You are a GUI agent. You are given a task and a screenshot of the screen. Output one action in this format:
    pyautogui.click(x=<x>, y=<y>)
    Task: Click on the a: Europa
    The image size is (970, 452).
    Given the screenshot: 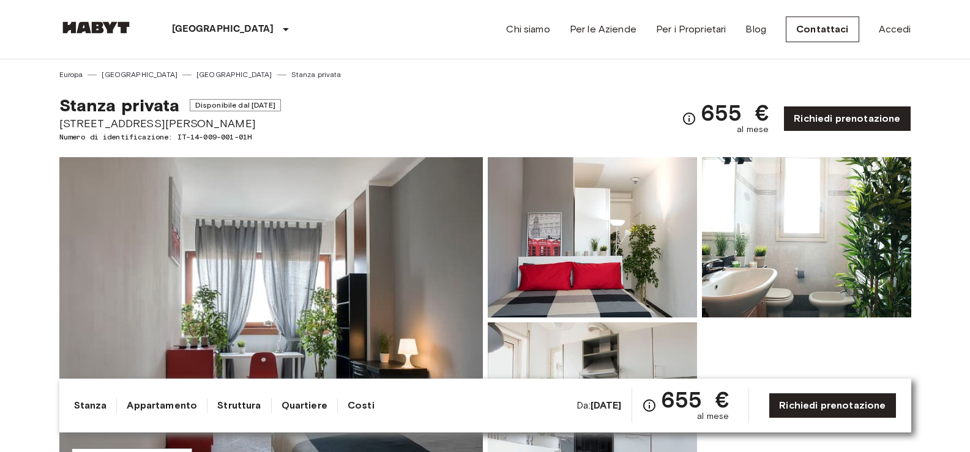 What is the action you would take?
    pyautogui.click(x=71, y=75)
    